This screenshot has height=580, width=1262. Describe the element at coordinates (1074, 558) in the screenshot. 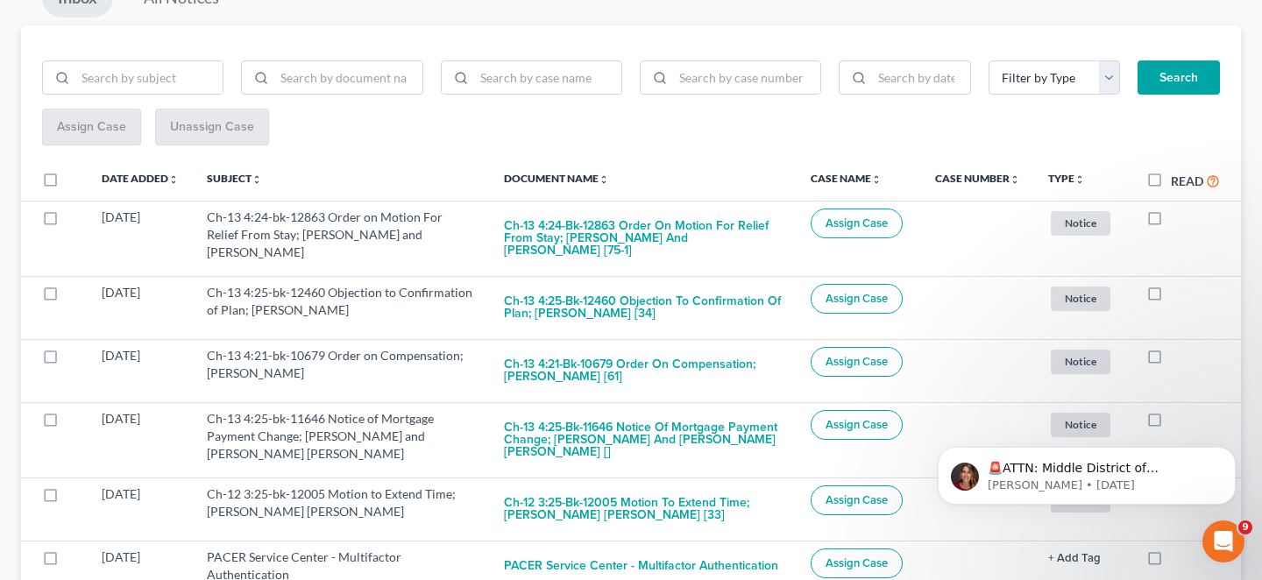

I see `button: + Add Tag` at that location.